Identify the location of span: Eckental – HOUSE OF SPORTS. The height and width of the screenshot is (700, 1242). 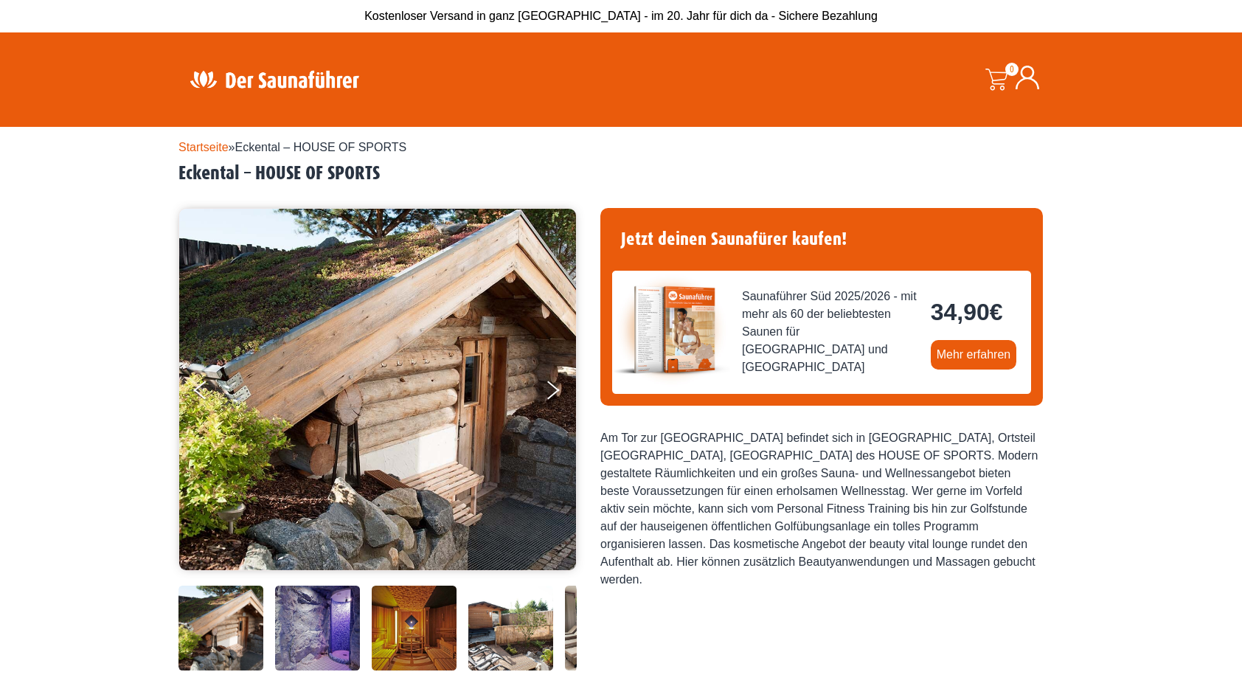
(321, 147).